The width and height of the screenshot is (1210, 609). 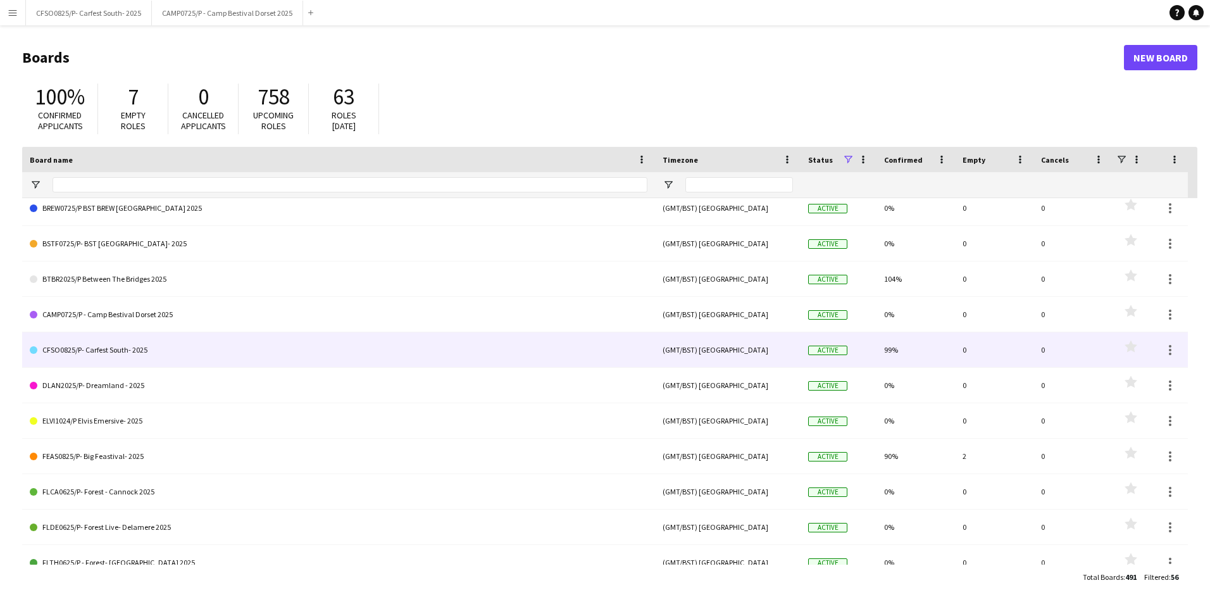 I want to click on span: 491, so click(x=1131, y=577).